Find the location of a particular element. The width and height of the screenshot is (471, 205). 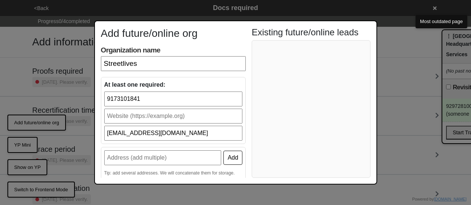

div: At least one required: is located at coordinates (173, 85).